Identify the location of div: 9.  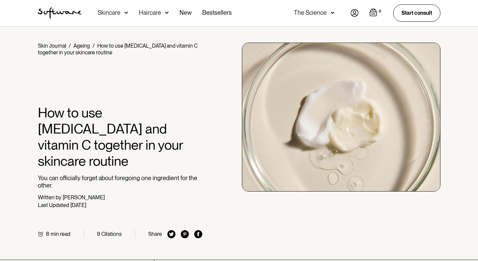
(98, 234).